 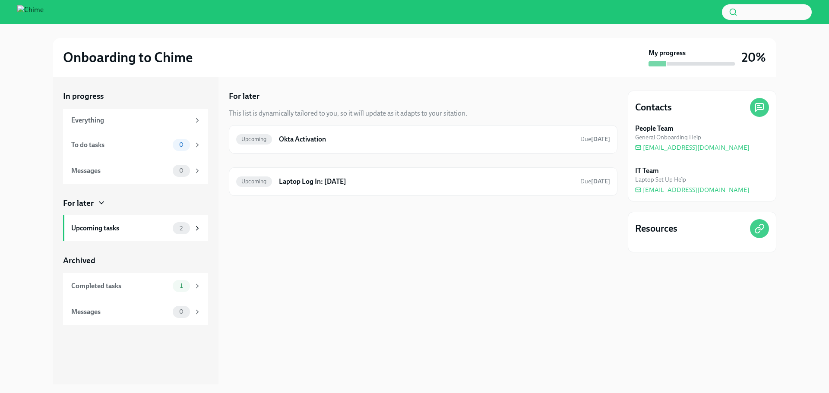 What do you see at coordinates (647, 171) in the screenshot?
I see `strong: IT Team` at bounding box center [647, 171].